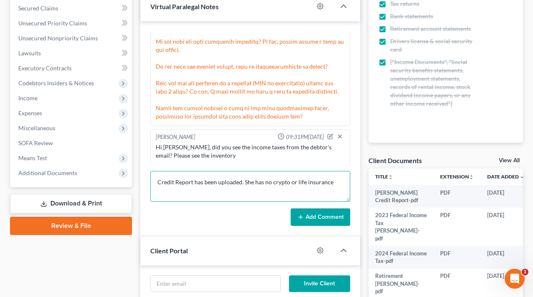 The width and height of the screenshot is (533, 297). What do you see at coordinates (71, 204) in the screenshot?
I see `a: Download & Print` at bounding box center [71, 204].